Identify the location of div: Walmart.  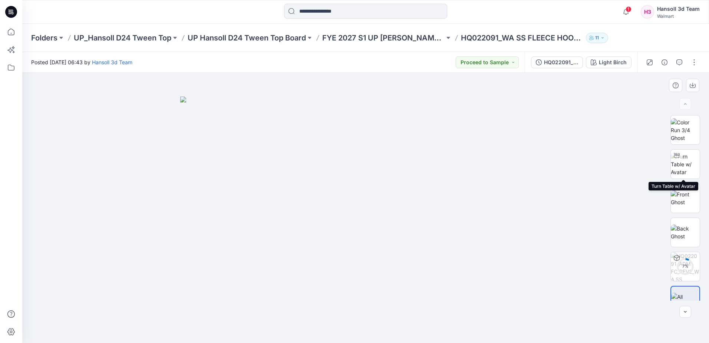
(678, 16).